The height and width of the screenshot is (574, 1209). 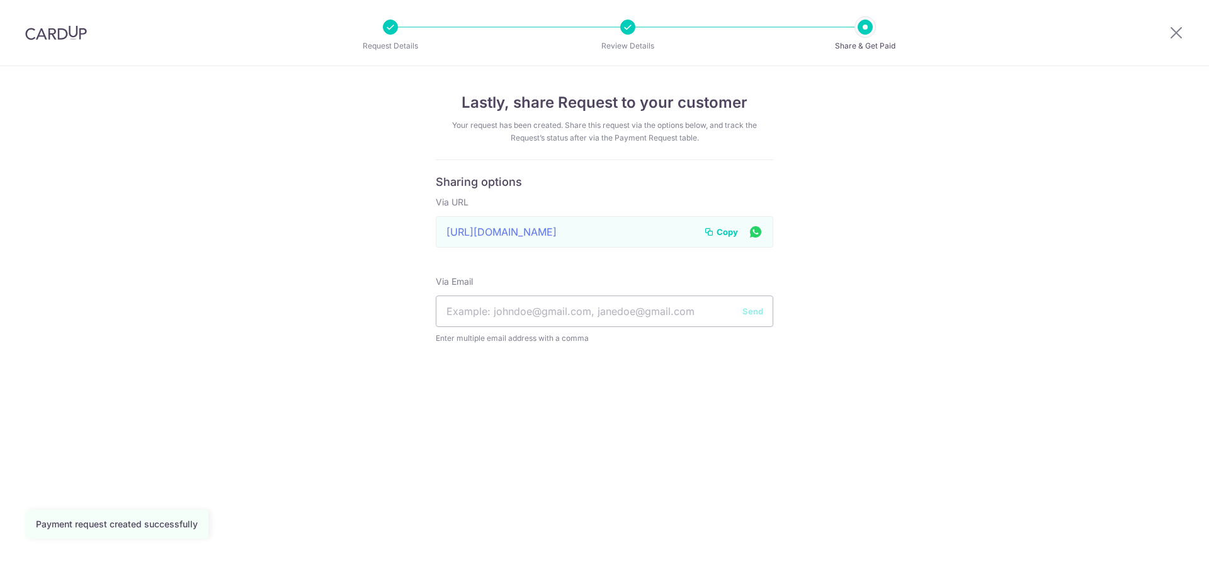 What do you see at coordinates (605, 311) in the screenshot?
I see `input: Example: johndoe@gmail.com, janedoe@gmail.com` at bounding box center [605, 311].